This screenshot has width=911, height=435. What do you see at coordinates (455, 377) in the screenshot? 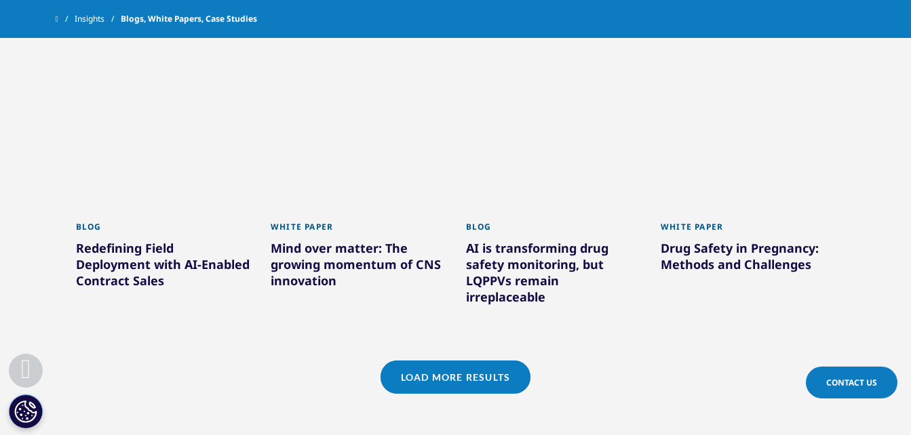
I see `a: Load More Results` at bounding box center [455, 377].